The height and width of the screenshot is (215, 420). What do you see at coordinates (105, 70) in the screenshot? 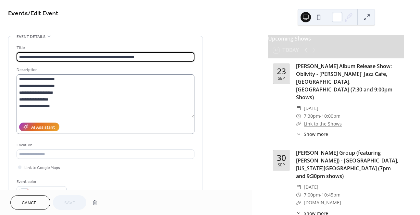
I see `div: Description` at bounding box center [105, 70].